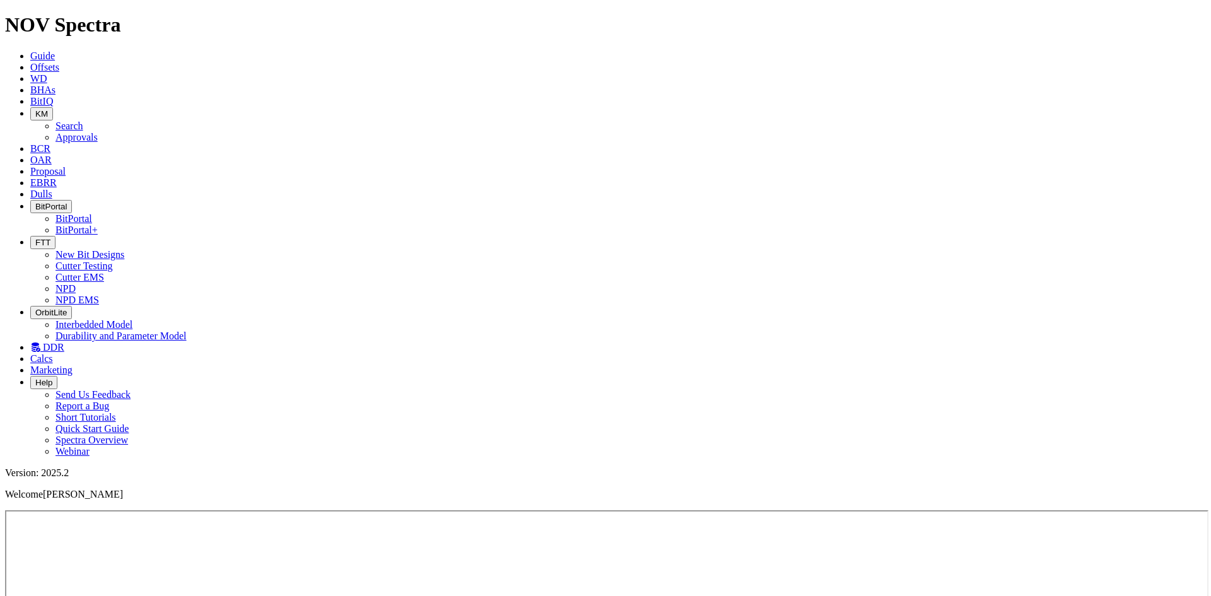 The height and width of the screenshot is (596, 1211). I want to click on a: Spectra Overview, so click(91, 440).